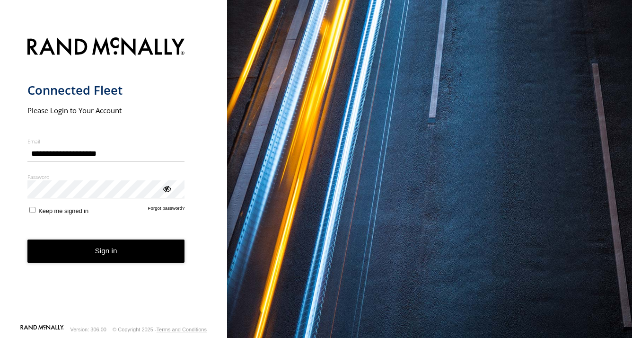 Image resolution: width=632 pixels, height=338 pixels. I want to click on label: Password, so click(106, 176).